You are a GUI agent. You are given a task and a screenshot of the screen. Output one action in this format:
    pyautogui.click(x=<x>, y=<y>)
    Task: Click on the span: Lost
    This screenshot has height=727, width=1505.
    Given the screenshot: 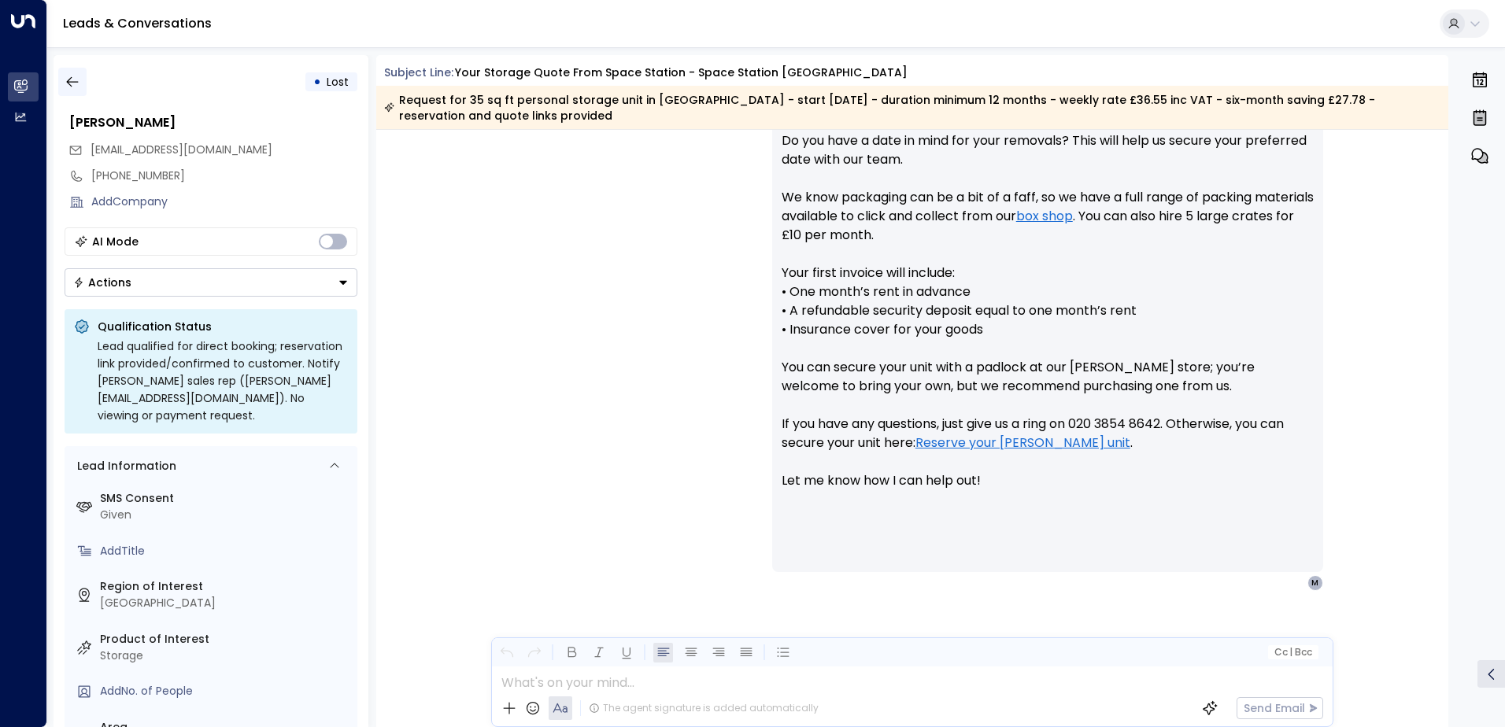 What is the action you would take?
    pyautogui.click(x=338, y=82)
    